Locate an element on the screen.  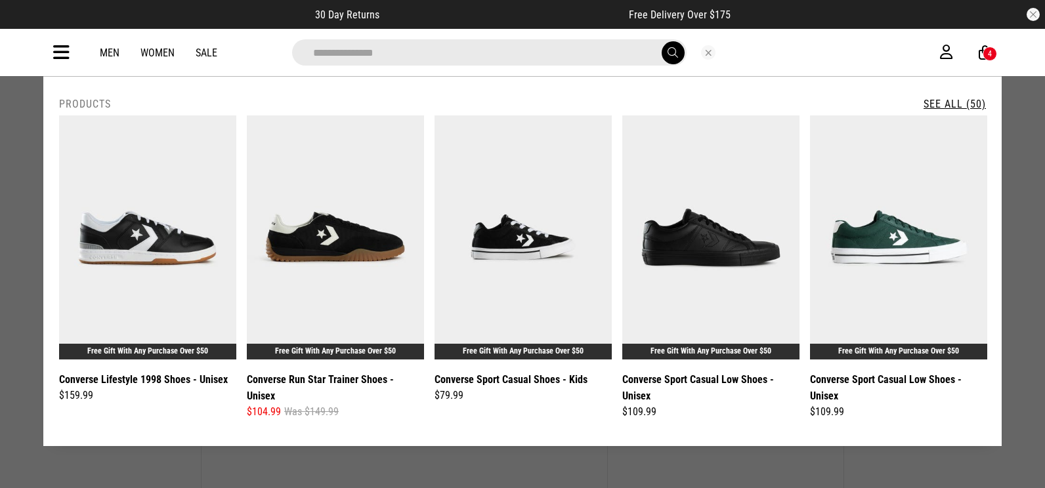
a: Converse Lifestyle 1998 Shoes - Unisex is located at coordinates (143, 379).